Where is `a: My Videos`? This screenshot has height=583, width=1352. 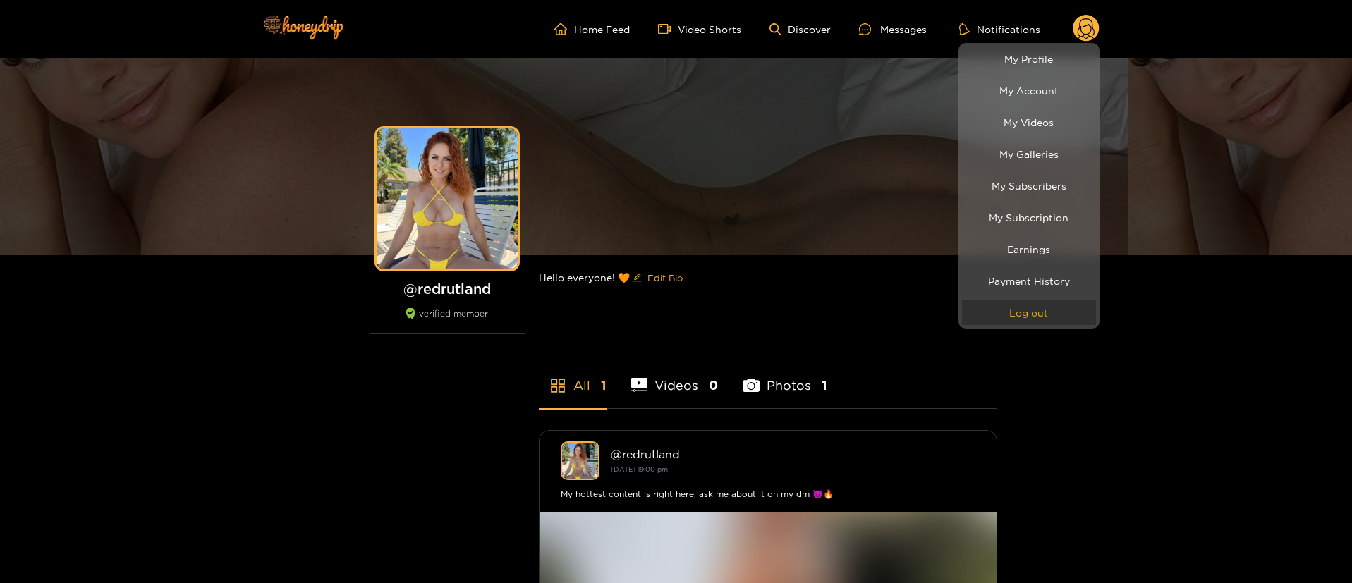 a: My Videos is located at coordinates (1029, 122).